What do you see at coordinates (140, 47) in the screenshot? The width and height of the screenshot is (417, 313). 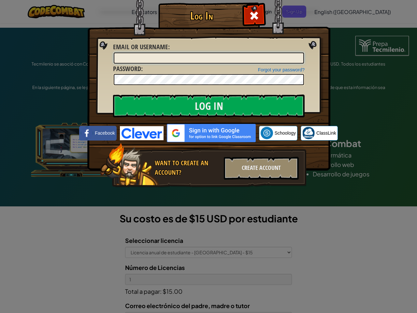 I see `span: Email or Username` at bounding box center [140, 47].